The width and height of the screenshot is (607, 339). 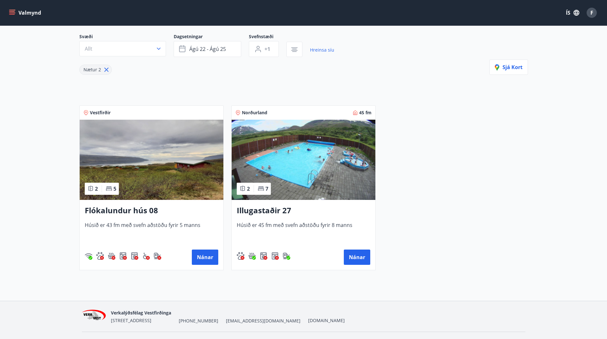 What do you see at coordinates (25, 13) in the screenshot?
I see `button: menu` at bounding box center [25, 13].